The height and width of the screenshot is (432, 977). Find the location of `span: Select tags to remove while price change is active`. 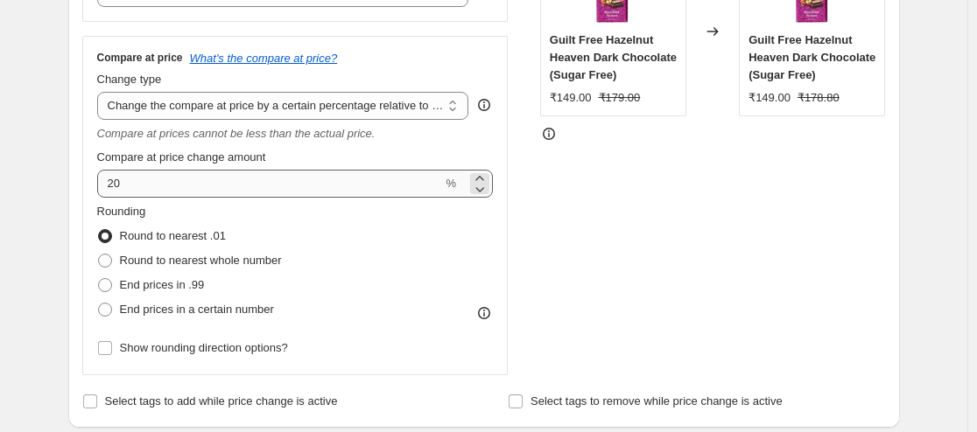

span: Select tags to remove while price change is active is located at coordinates (657, 401).